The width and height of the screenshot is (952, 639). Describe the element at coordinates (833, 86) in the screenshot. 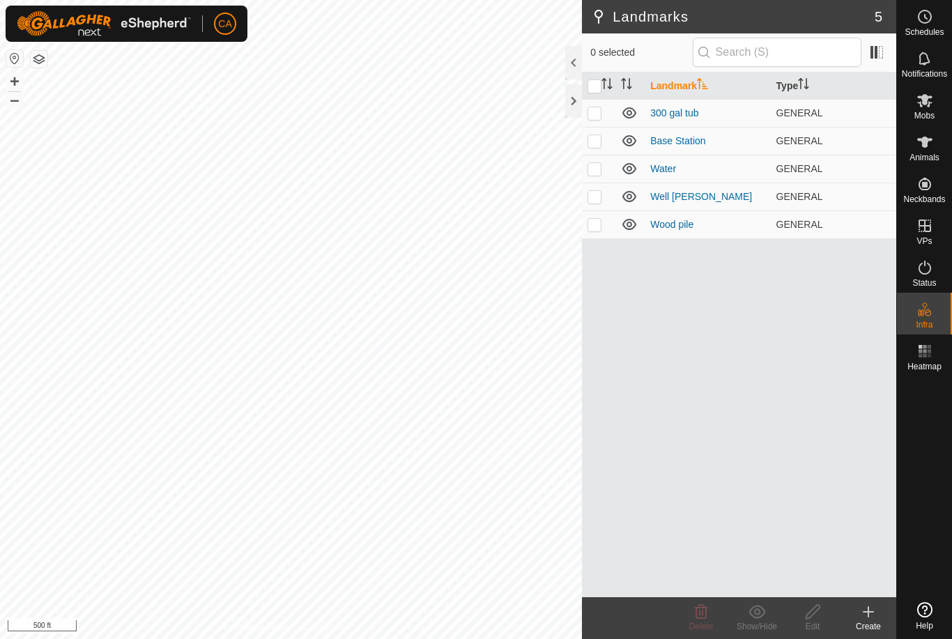

I see `th: Type` at that location.